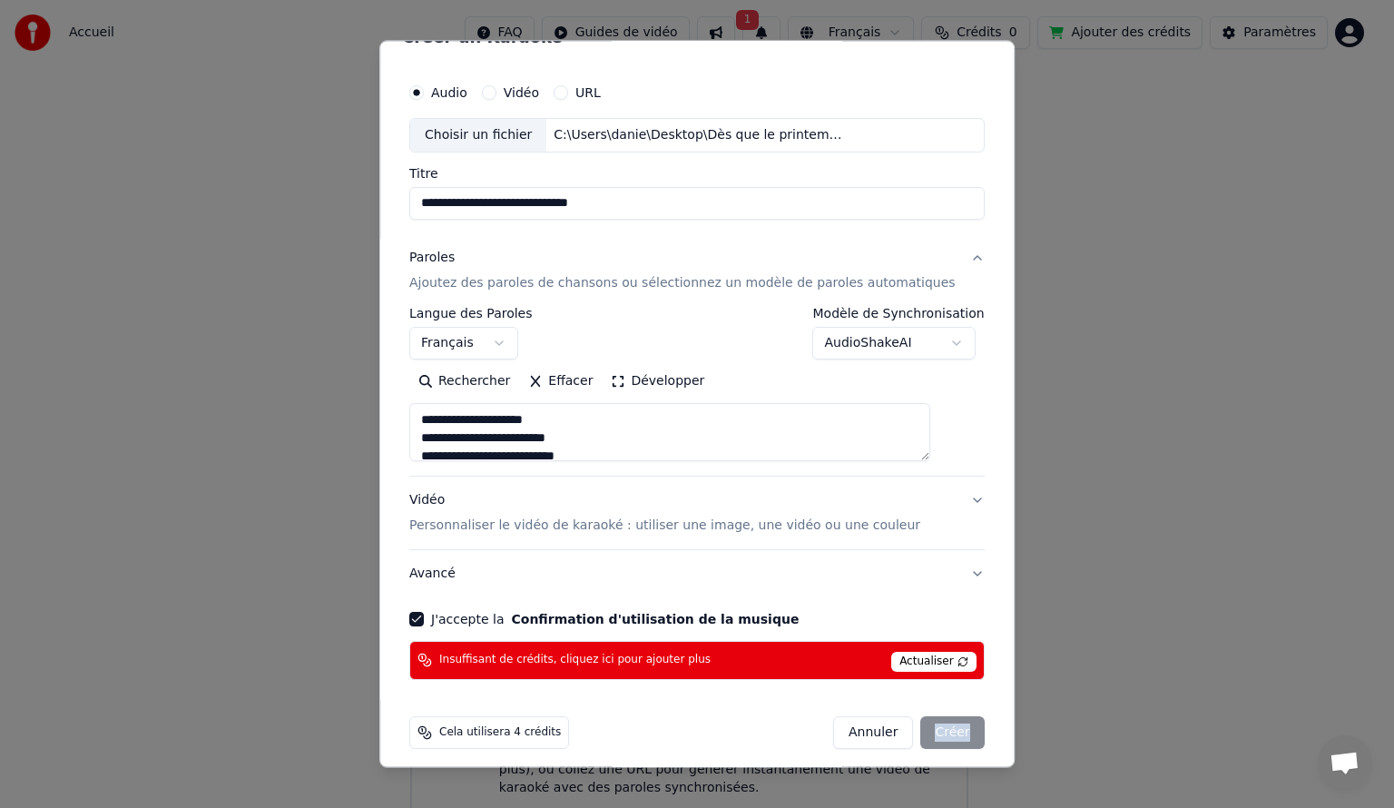  I want to click on div: ParolesAjoutez des paroles de chansons ou sélectionnez un modèle de paroles automatiques, so click(697, 390).